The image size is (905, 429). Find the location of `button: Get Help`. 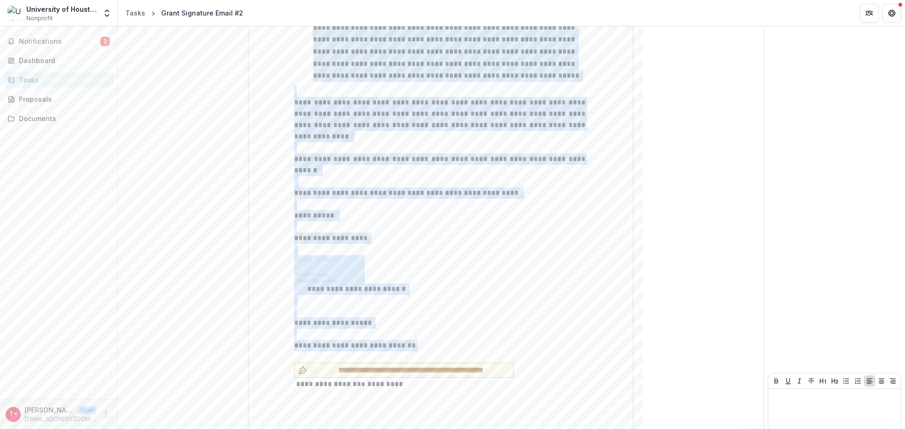

button: Get Help is located at coordinates (892, 13).